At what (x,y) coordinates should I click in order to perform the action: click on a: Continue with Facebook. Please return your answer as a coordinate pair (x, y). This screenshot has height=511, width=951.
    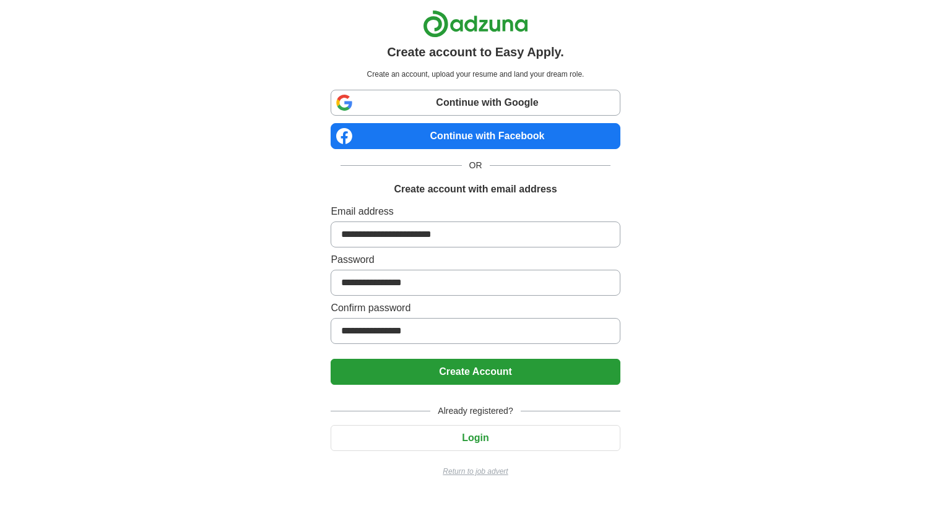
    Looking at the image, I should click on (475, 136).